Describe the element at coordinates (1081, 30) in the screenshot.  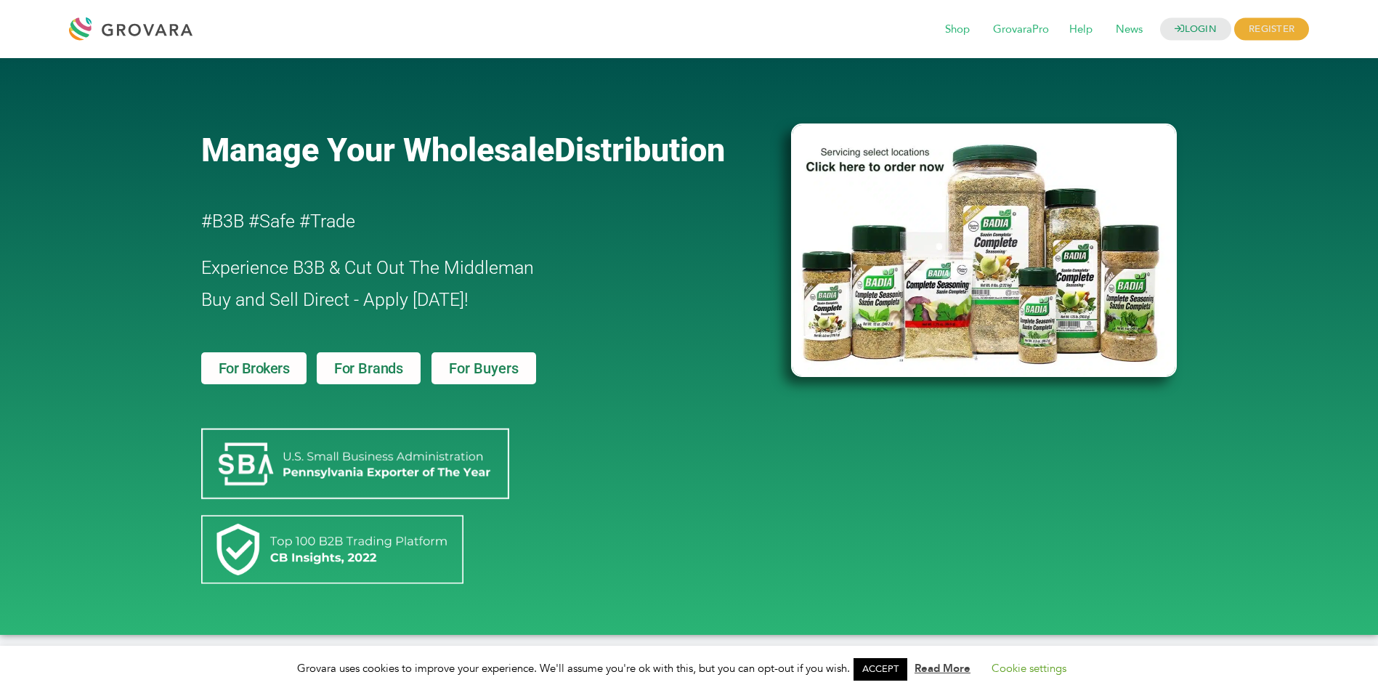
I see `span: Help` at that location.